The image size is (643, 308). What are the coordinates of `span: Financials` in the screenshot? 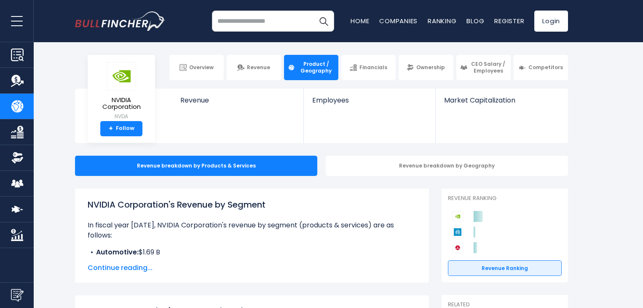 It's located at (373, 67).